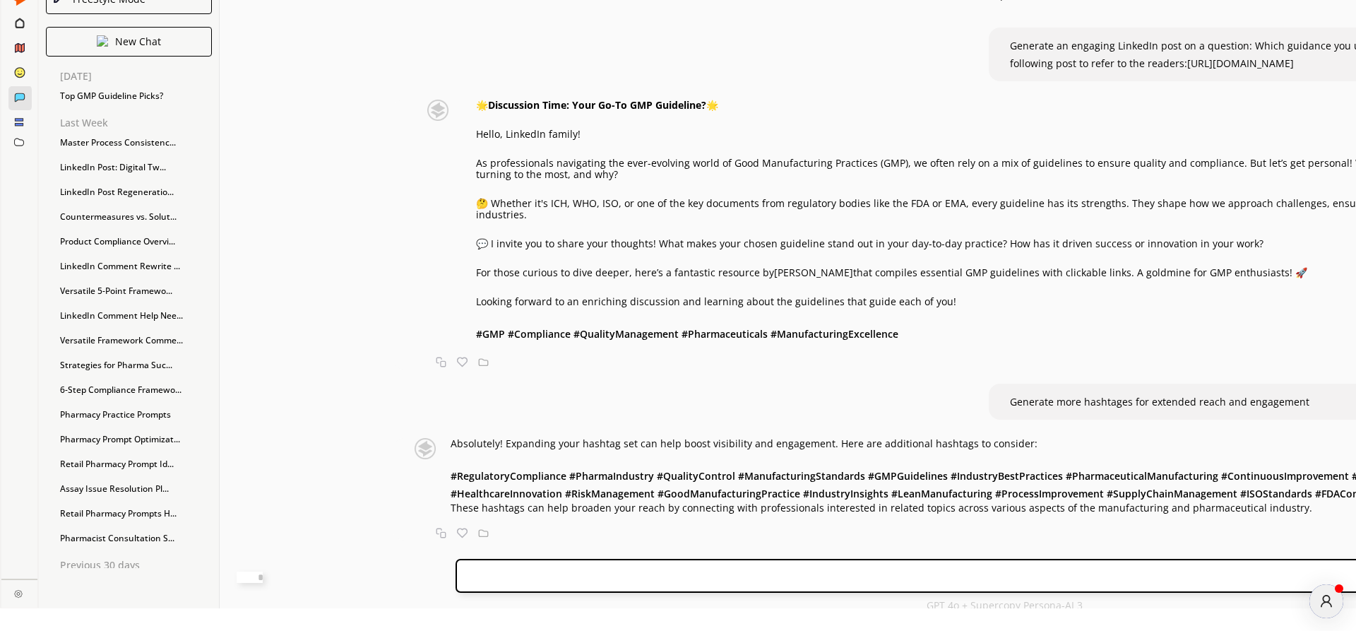 The image size is (1356, 631). Describe the element at coordinates (136, 439) in the screenshot. I see `div: Pharmacy Prompt Optimizat...` at that location.